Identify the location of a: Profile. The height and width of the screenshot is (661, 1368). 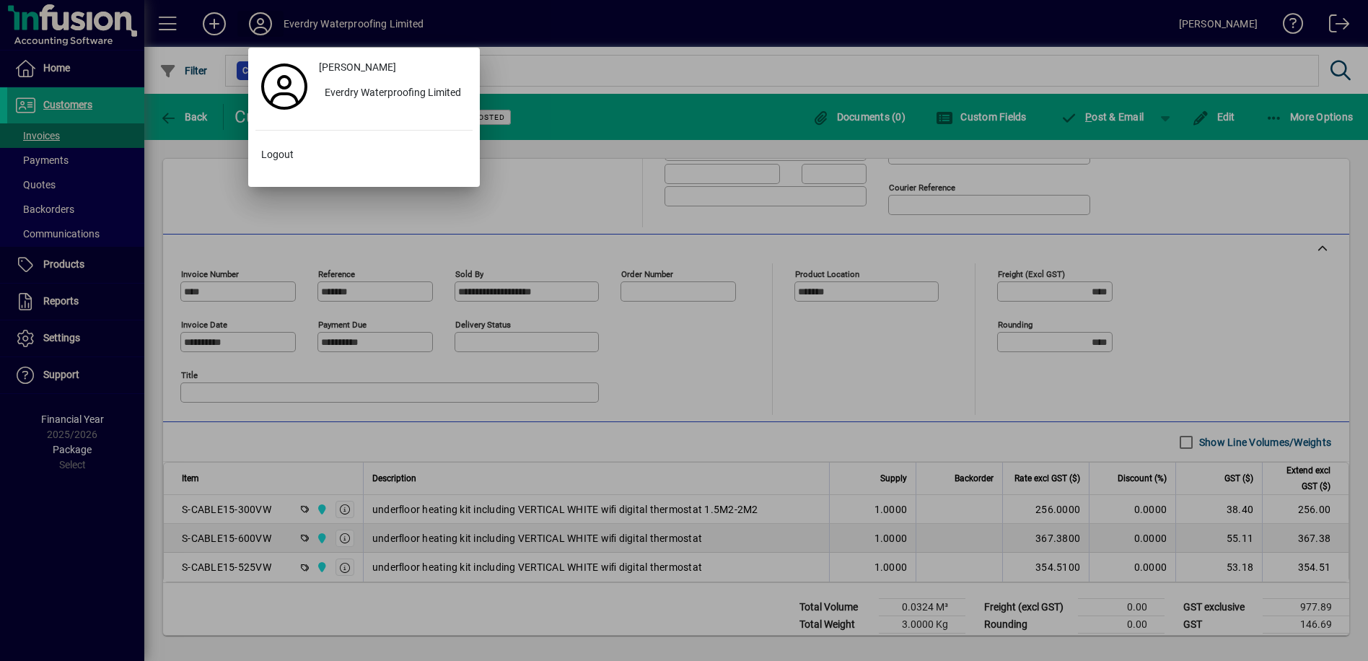
(284, 87).